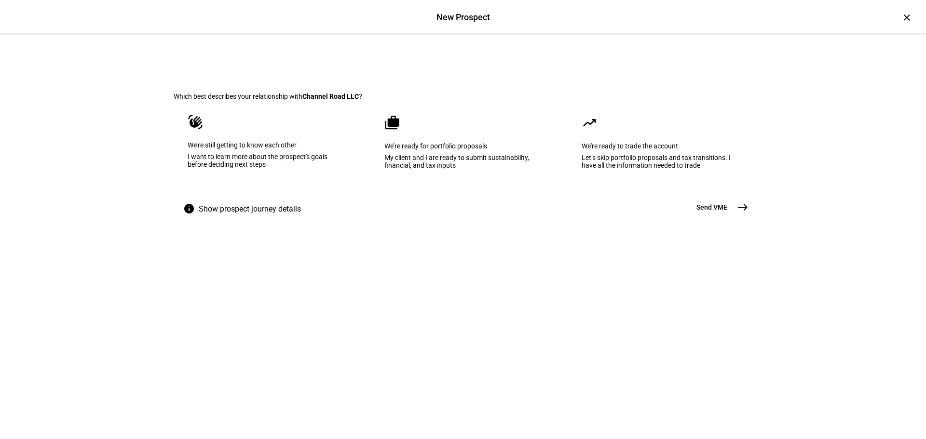 The image size is (926, 439). What do you see at coordinates (462, 162) in the screenshot?
I see `div: My client and I are ready to submit sustainability, financial, and tax inputs` at bounding box center [462, 162].